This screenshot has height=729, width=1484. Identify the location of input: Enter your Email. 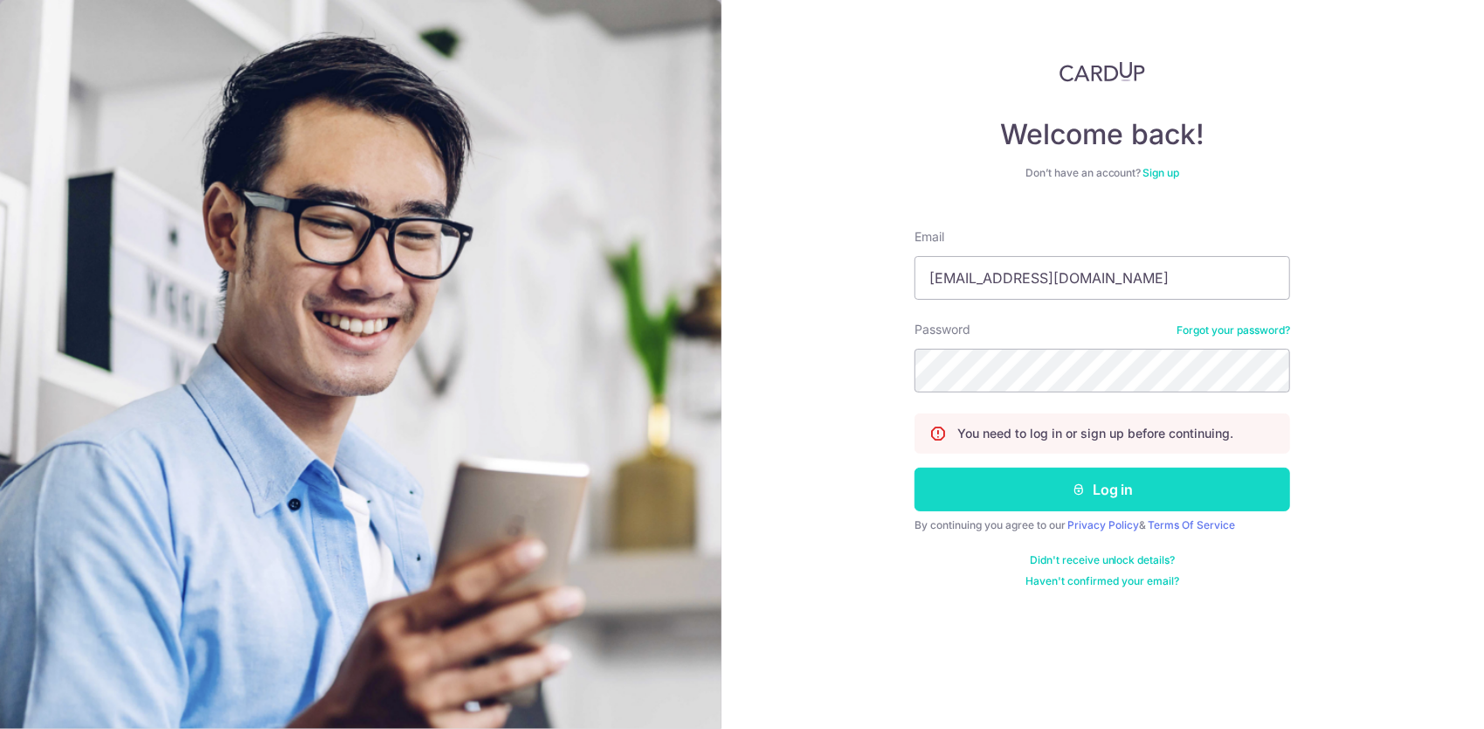
(1102, 278).